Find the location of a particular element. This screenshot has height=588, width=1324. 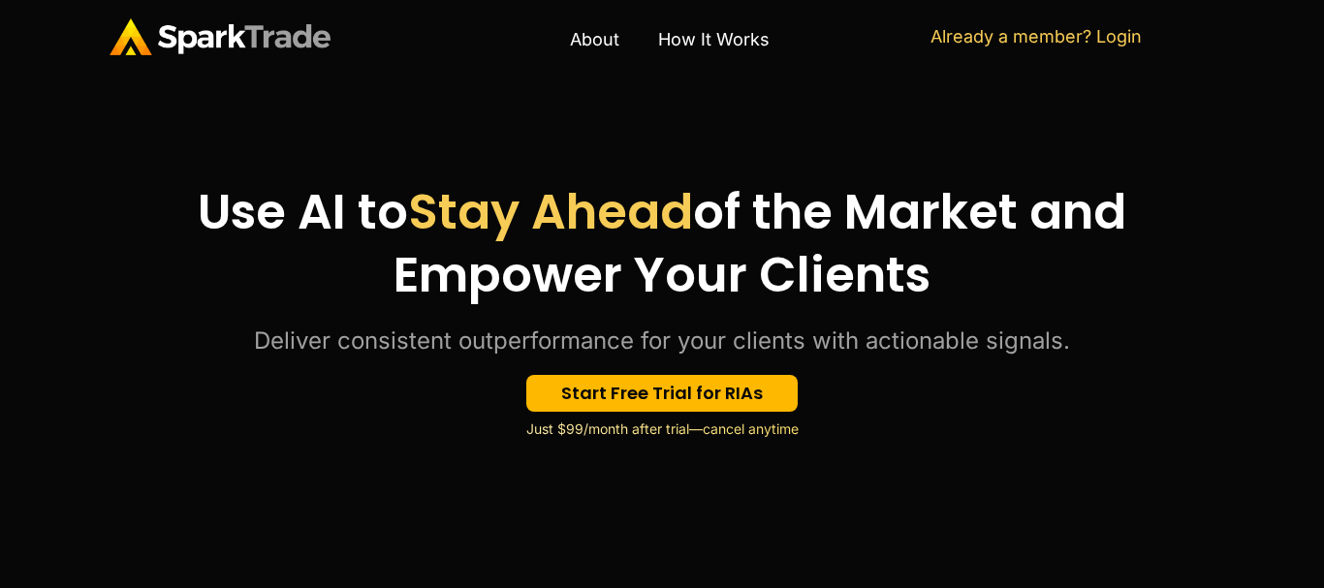

a: Start Free Trial for RIAs is located at coordinates (662, 394).